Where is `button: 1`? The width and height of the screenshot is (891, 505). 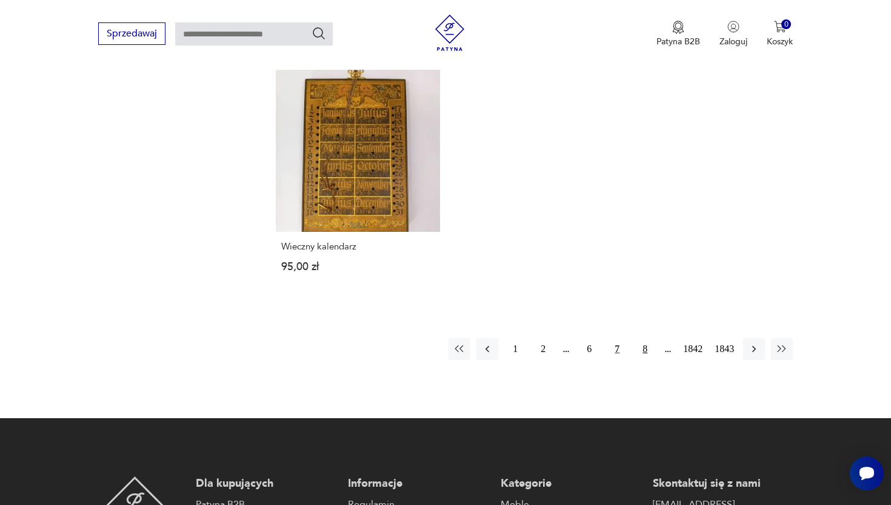 button: 1 is located at coordinates (515, 349).